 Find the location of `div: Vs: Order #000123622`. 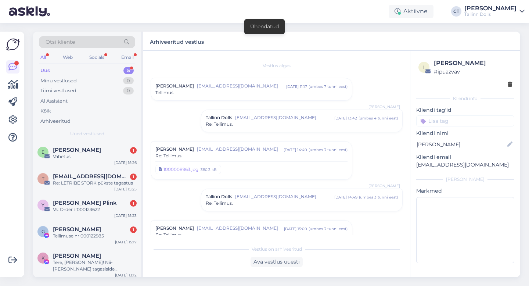

div: Vs: Order #000123622 is located at coordinates (95, 209).